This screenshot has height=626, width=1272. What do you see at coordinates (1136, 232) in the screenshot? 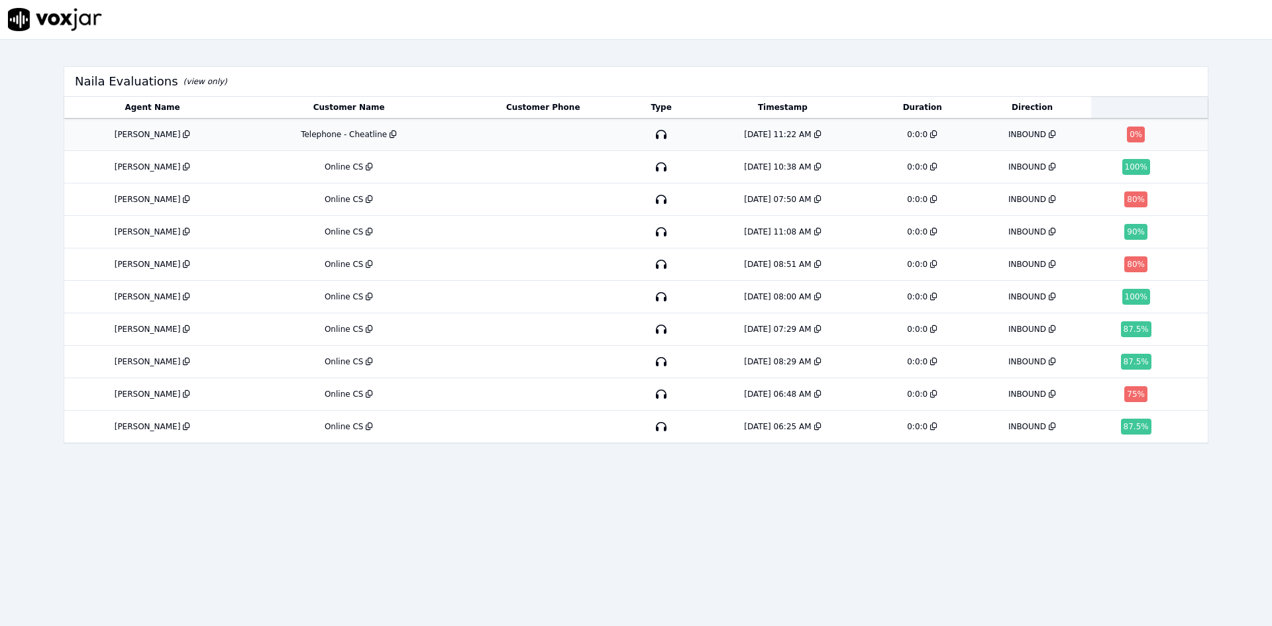
I see `div: 90 %` at bounding box center [1136, 232].